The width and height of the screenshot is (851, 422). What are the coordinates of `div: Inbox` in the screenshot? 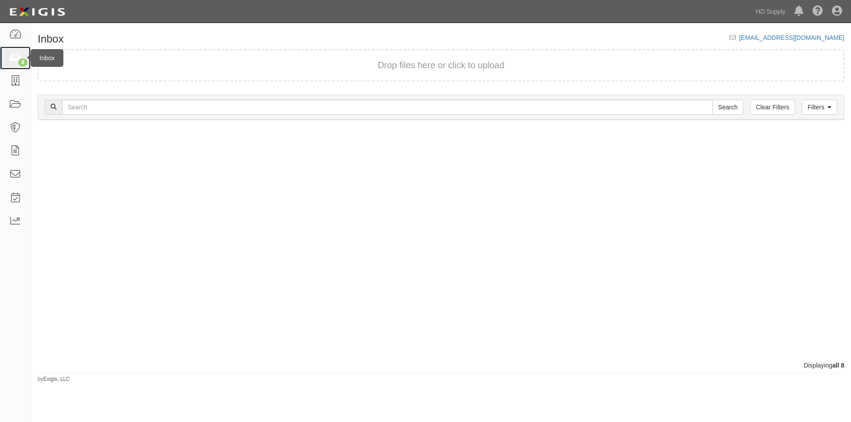 It's located at (47, 58).